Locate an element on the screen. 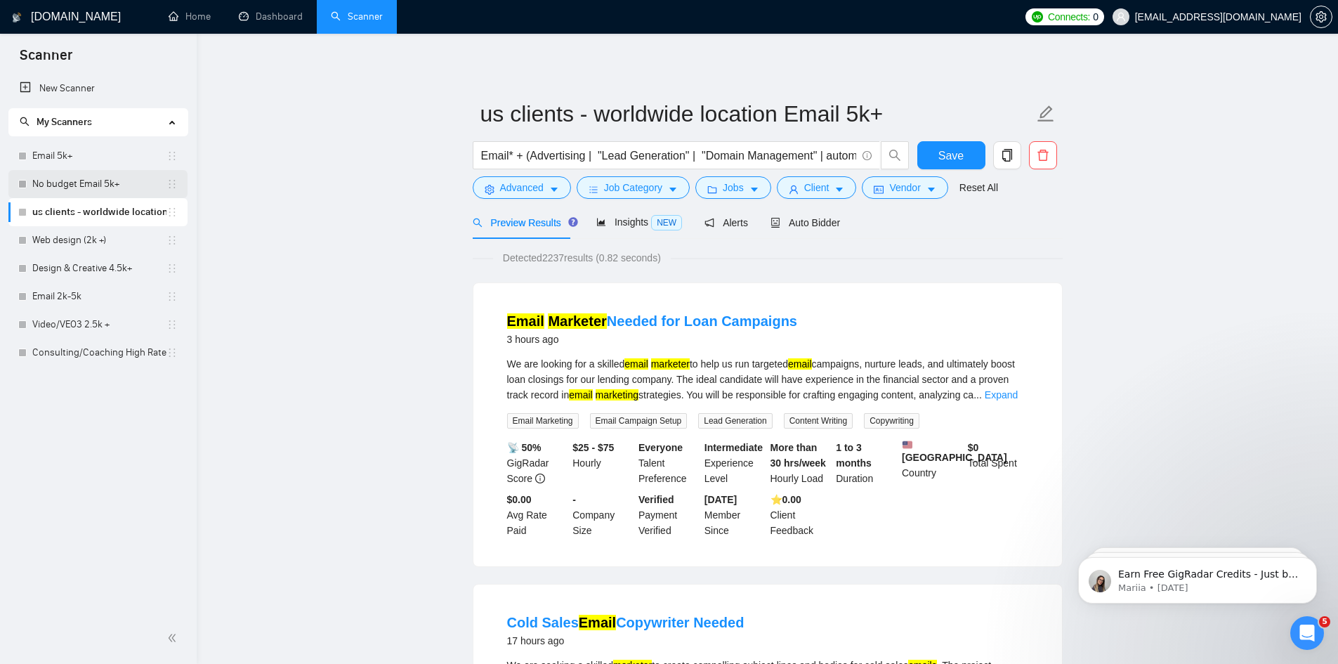 The width and height of the screenshot is (1338, 664). span: Email Marketing is located at coordinates (543, 421).